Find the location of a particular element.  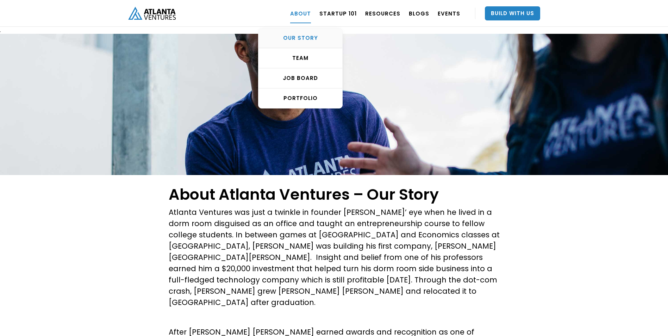

a: PORTFOLIO is located at coordinates (300, 98).